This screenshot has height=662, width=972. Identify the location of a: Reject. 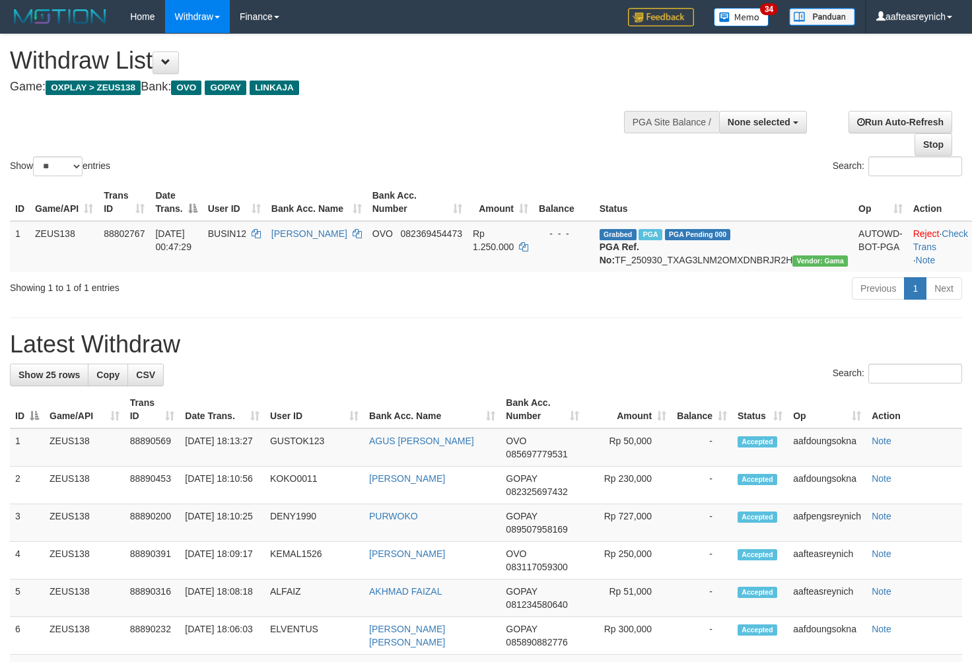
(927, 234).